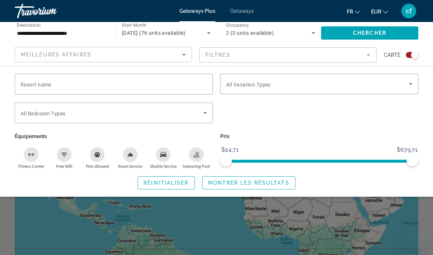 The image size is (433, 255). I want to click on span: 2 (3 units available), so click(250, 33).